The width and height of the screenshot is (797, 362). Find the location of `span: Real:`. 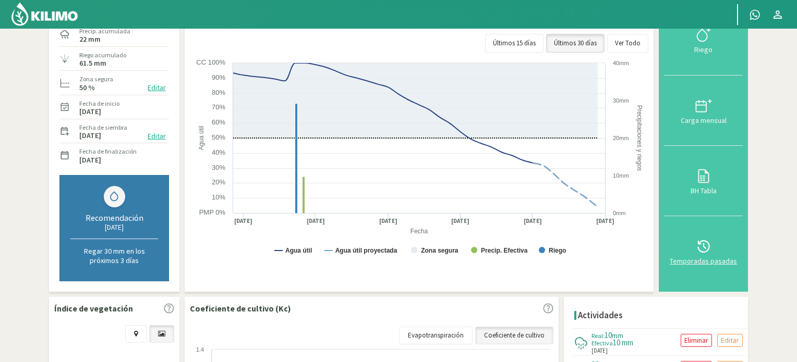

span: Real: is located at coordinates (597, 336).